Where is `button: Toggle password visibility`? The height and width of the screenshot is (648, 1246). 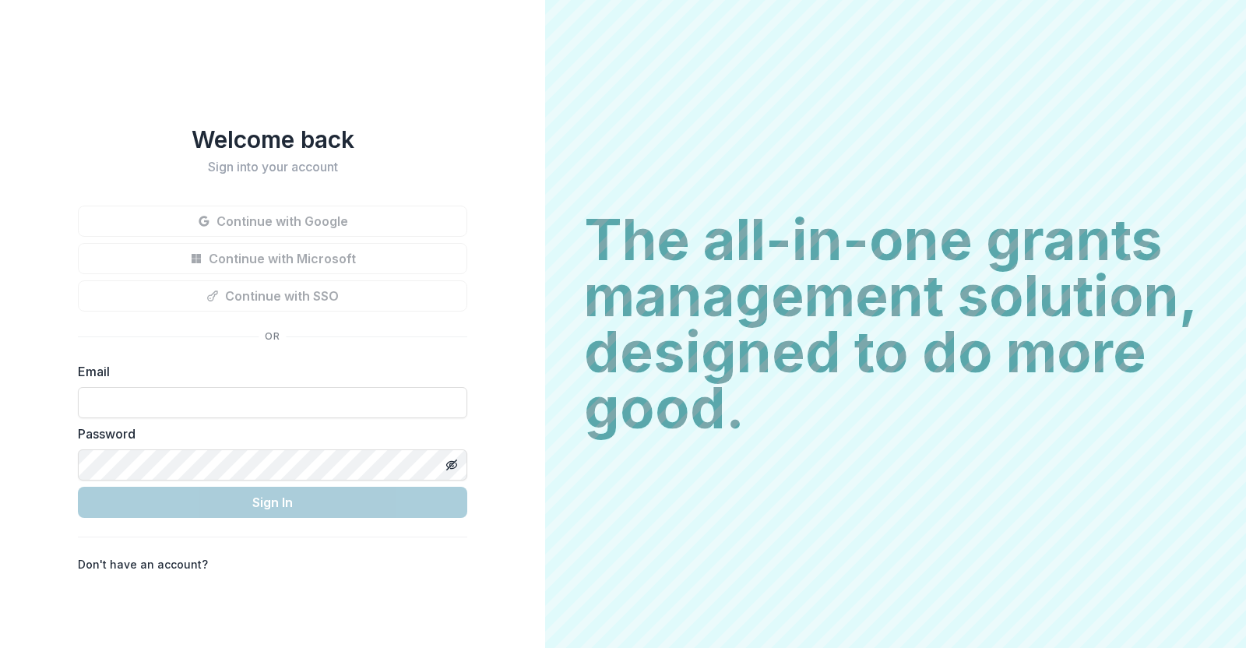 button: Toggle password visibility is located at coordinates (452, 465).